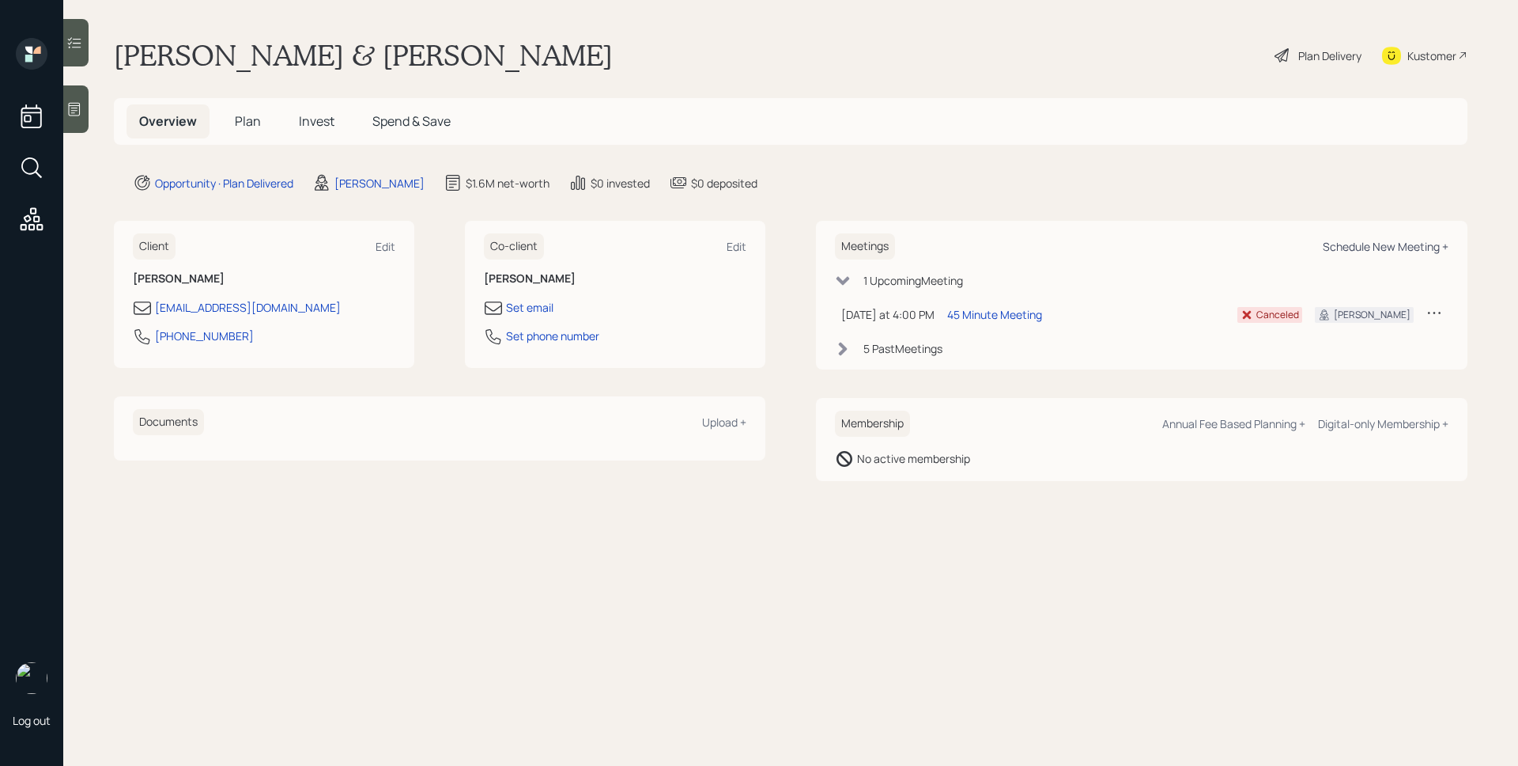 The height and width of the screenshot is (766, 1518). What do you see at coordinates (724, 183) in the screenshot?
I see `div: $0 deposited` at bounding box center [724, 183].